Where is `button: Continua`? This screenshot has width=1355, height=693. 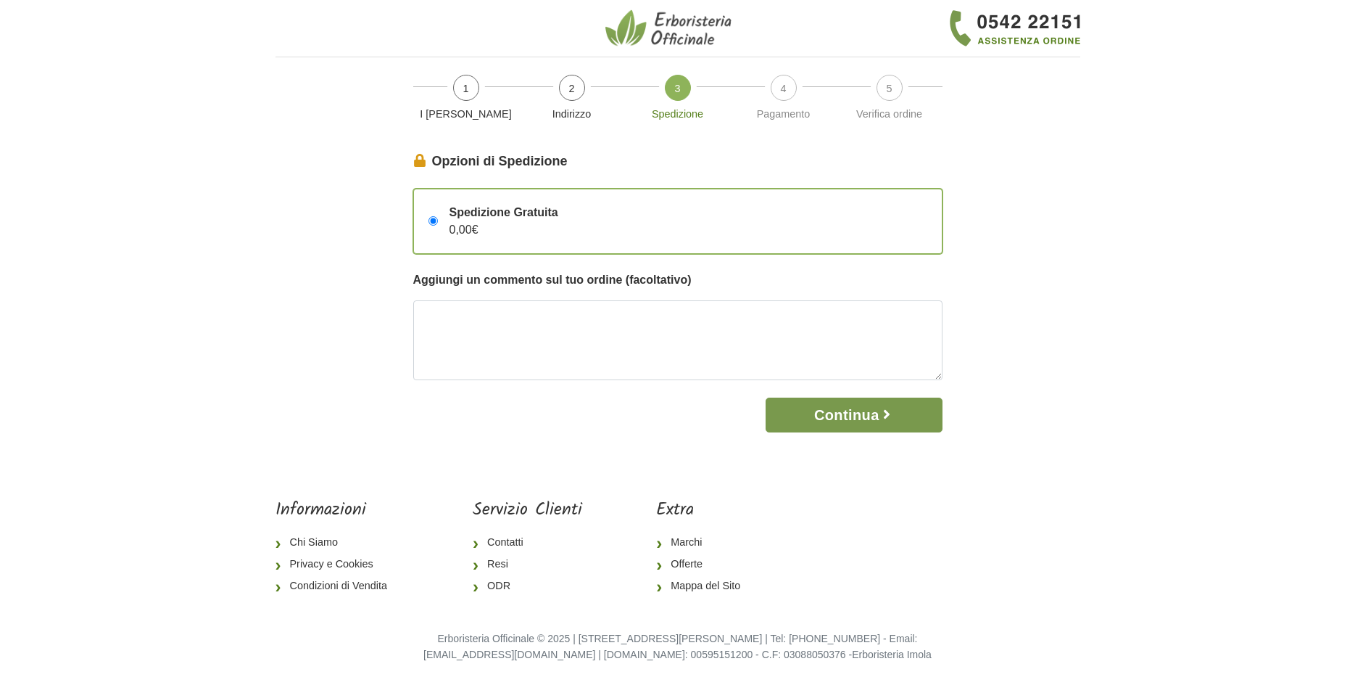 button: Continua is located at coordinates (853, 415).